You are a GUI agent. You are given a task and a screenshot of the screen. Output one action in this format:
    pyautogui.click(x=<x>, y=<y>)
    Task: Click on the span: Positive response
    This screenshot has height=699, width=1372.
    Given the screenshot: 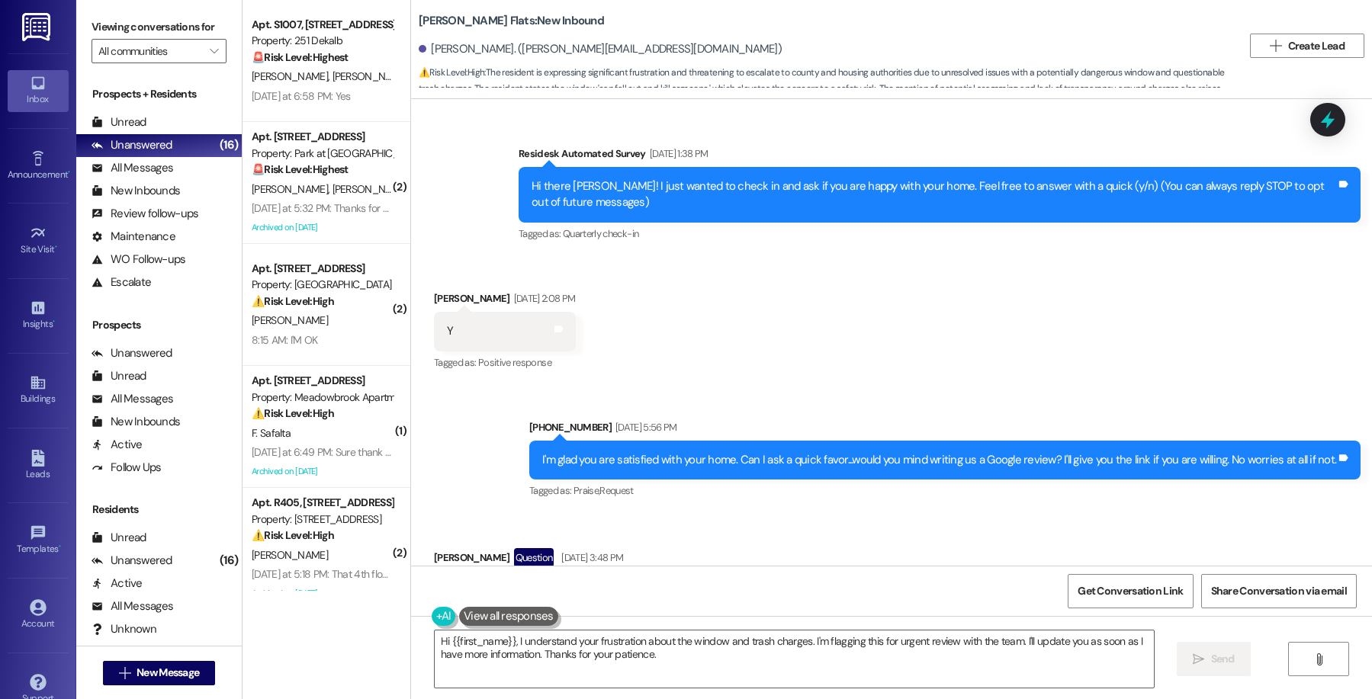 What is the action you would take?
    pyautogui.click(x=515, y=362)
    